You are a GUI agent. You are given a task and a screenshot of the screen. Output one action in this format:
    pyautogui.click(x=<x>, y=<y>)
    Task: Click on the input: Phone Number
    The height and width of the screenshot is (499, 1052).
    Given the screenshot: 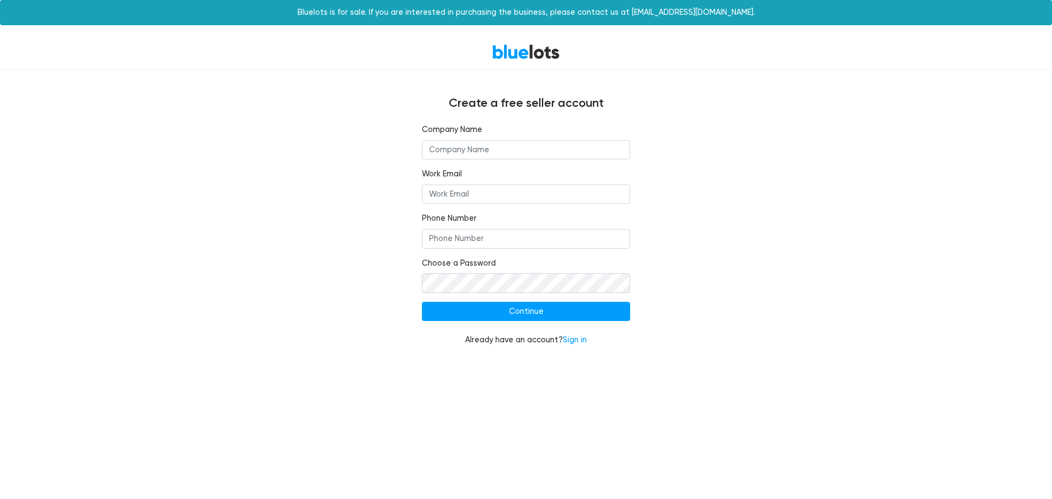 What is the action you would take?
    pyautogui.click(x=526, y=239)
    